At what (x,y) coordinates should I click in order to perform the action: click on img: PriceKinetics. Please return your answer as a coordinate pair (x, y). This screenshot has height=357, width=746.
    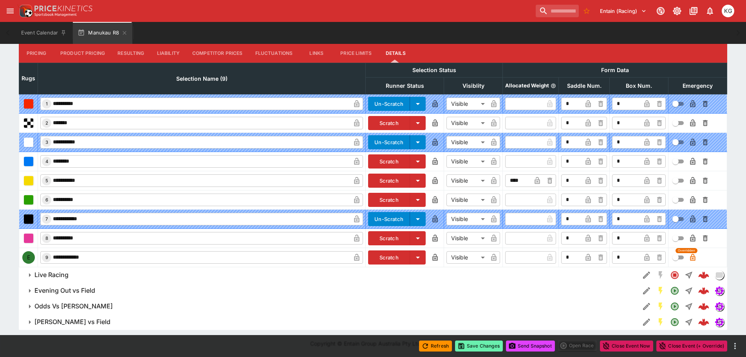
    Looking at the image, I should click on (63, 8).